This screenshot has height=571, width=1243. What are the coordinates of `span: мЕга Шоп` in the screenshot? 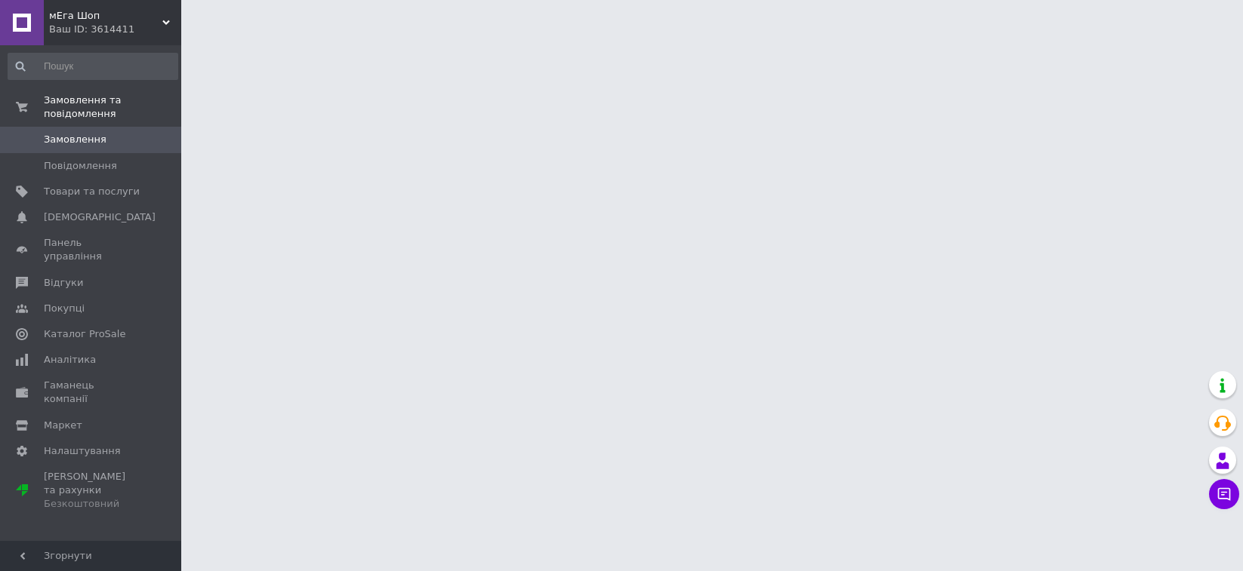 It's located at (106, 16).